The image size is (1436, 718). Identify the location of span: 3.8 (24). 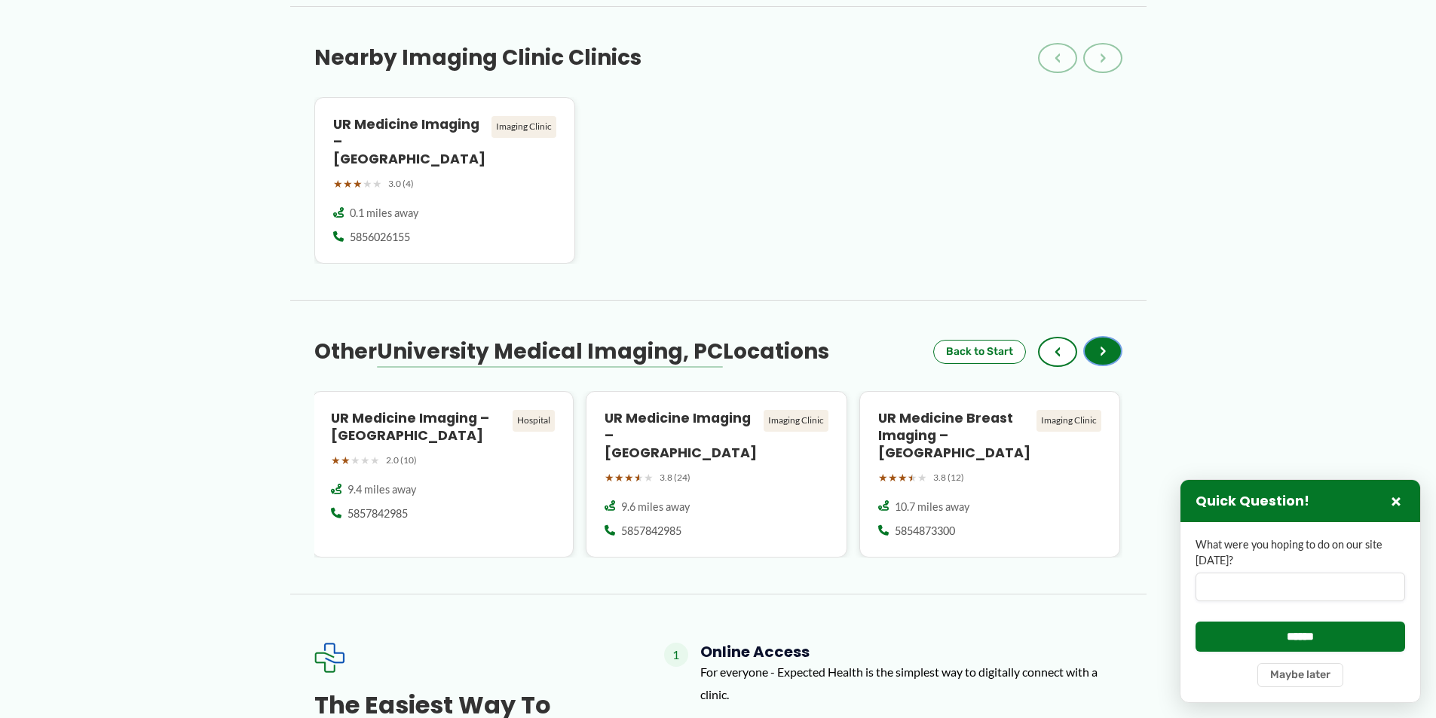
(675, 478).